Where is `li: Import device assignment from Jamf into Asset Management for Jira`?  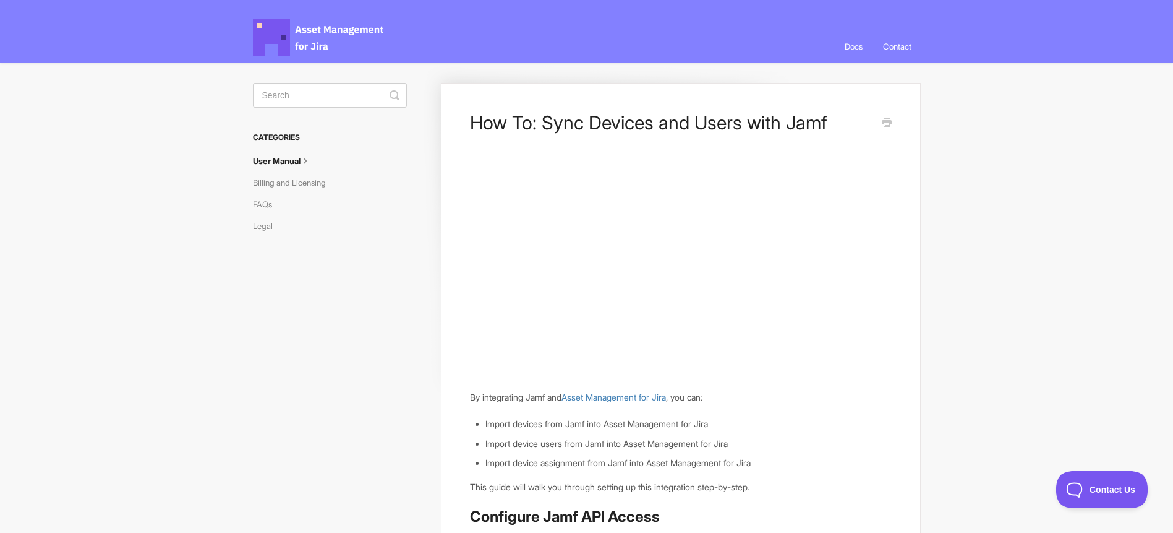
li: Import device assignment from Jamf into Asset Management for Jira is located at coordinates (688, 463).